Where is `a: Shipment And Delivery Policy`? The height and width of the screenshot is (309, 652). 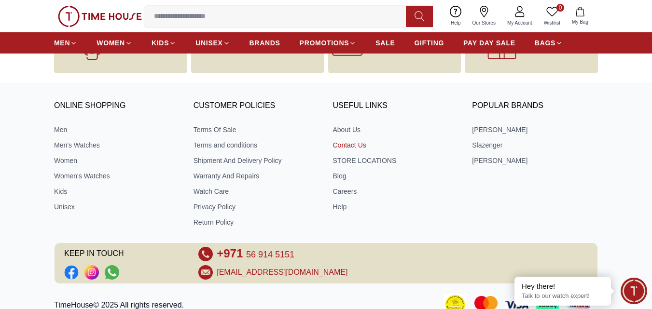 a: Shipment And Delivery Policy is located at coordinates (256, 161).